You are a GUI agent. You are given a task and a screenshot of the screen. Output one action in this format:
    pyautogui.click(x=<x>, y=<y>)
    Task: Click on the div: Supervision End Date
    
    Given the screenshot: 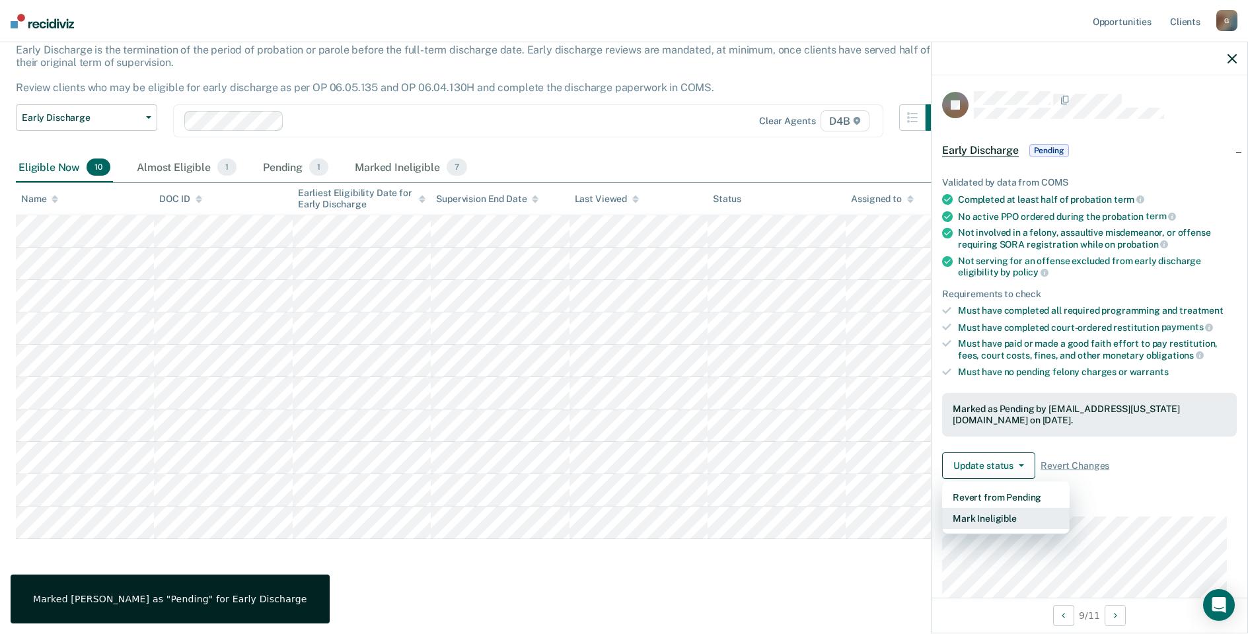 What is the action you would take?
    pyautogui.click(x=487, y=199)
    